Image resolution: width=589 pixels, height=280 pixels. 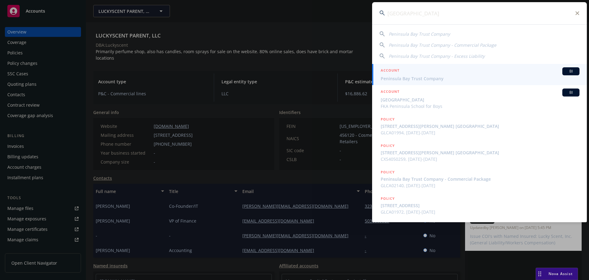 What do you see at coordinates (480, 74) in the screenshot?
I see `a: ACCOUNTBIPeninsula Bay Trust Company` at bounding box center [480, 74].